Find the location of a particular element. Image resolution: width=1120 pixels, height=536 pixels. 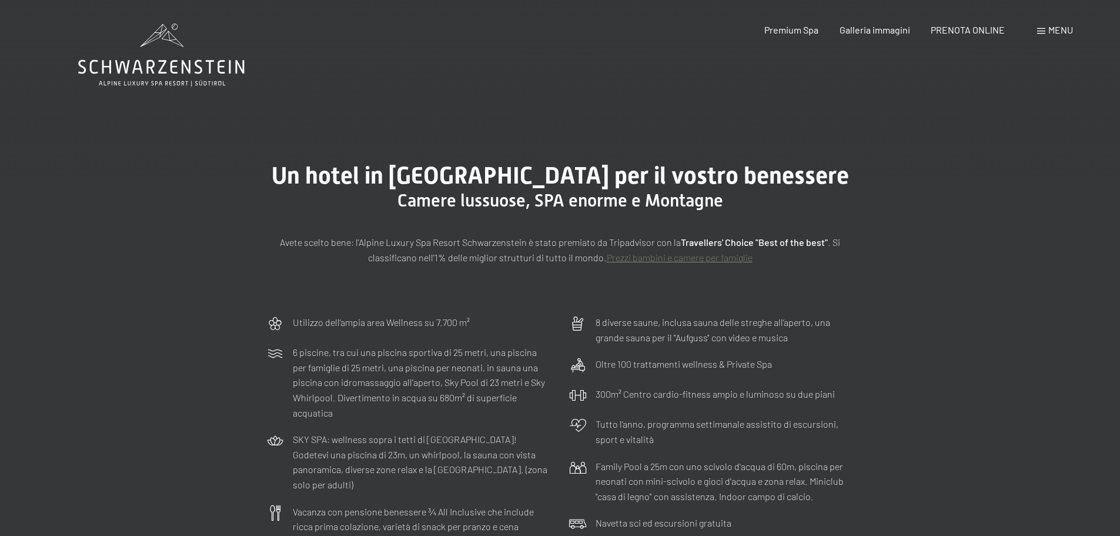

span: Camere lussuose, SPA enorme e Montagne is located at coordinates (560, 200).